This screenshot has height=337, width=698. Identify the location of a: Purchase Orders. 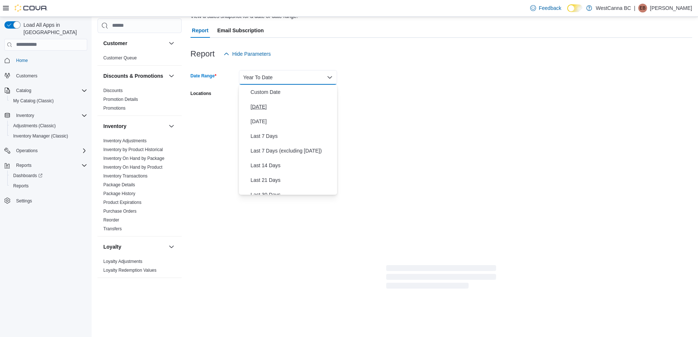
(120, 211).